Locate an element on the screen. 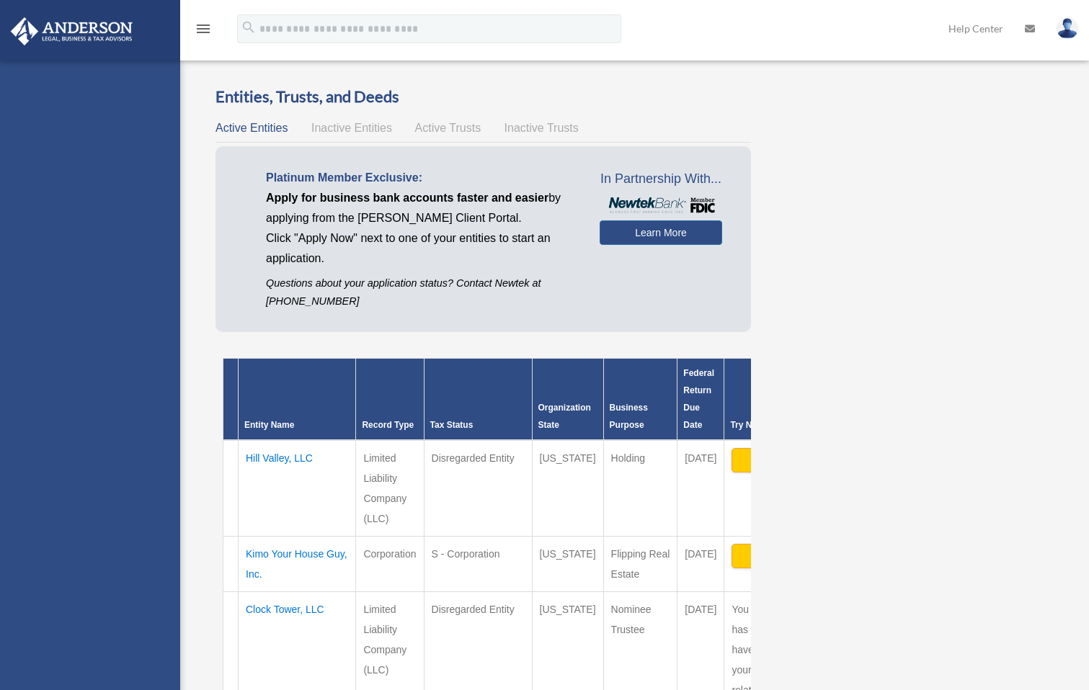  td: S - Corporation is located at coordinates (478, 564).